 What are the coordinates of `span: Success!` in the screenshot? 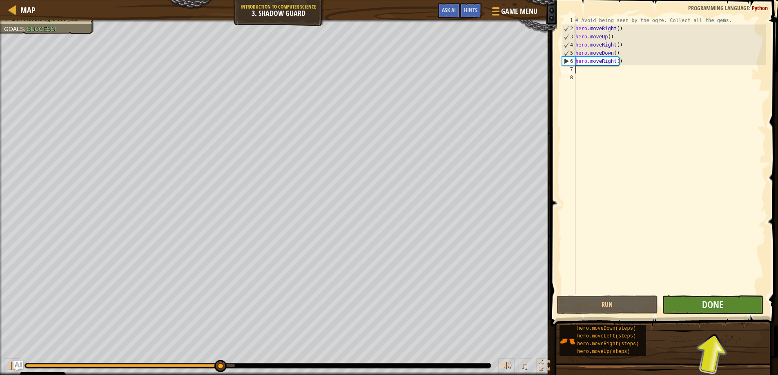 It's located at (42, 29).